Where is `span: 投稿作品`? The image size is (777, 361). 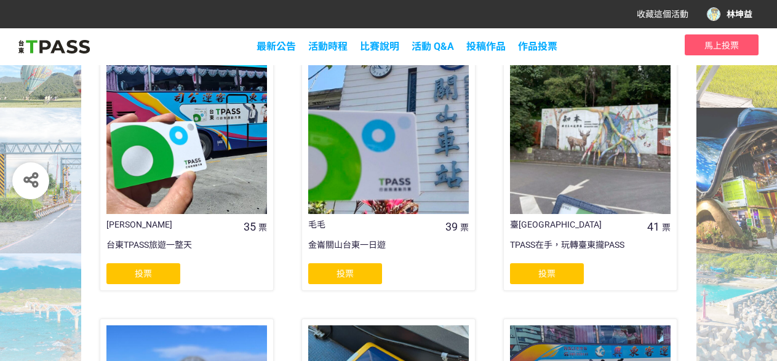
span: 投稿作品 is located at coordinates (486, 46).